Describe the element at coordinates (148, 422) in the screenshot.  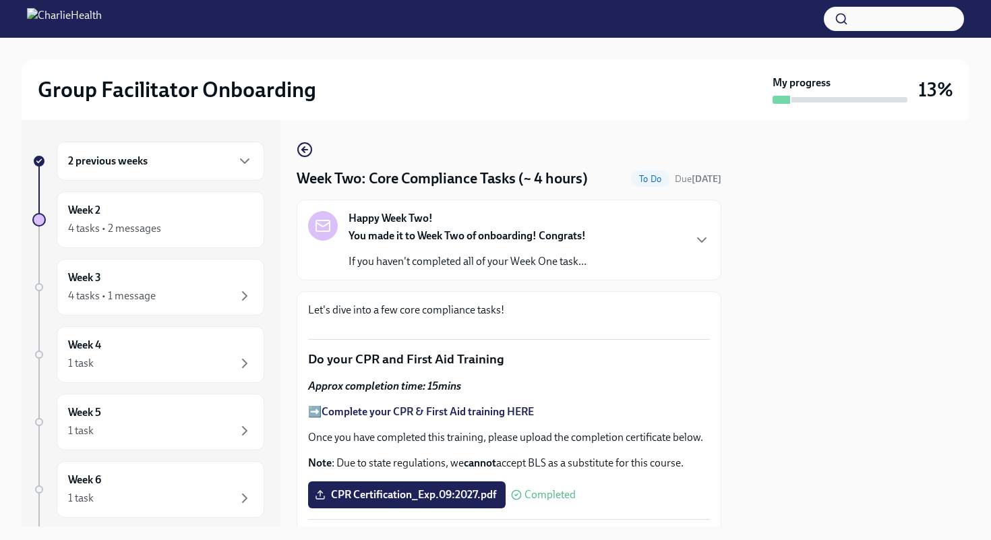
I see `a: Week 51 task` at that location.